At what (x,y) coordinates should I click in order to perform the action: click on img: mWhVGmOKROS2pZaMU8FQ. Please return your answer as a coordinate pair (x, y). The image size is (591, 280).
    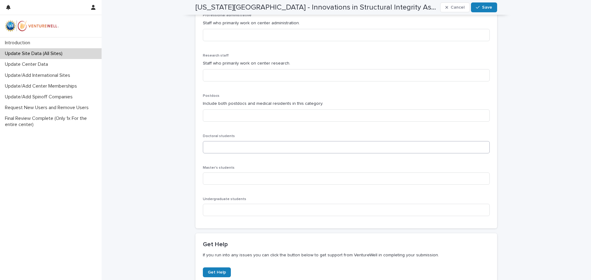
    Looking at the image, I should click on (32, 26).